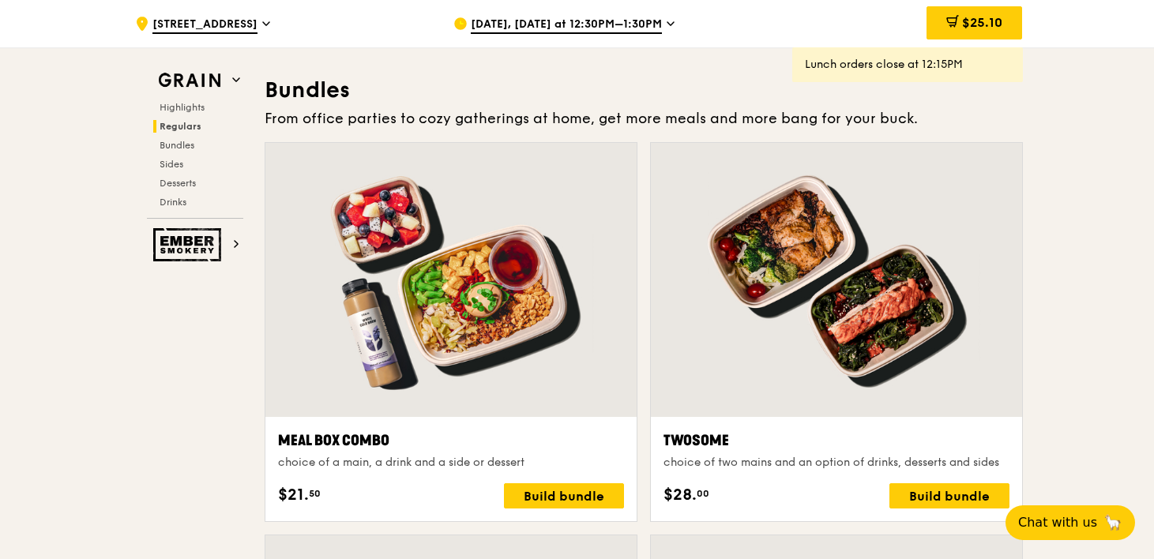 Image resolution: width=1154 pixels, height=559 pixels. I want to click on div: Lunch orders close at 12:15PM, so click(907, 65).